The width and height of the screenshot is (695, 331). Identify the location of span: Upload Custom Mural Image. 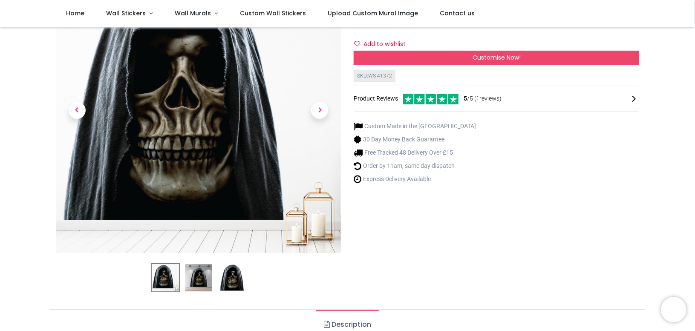
(373, 13).